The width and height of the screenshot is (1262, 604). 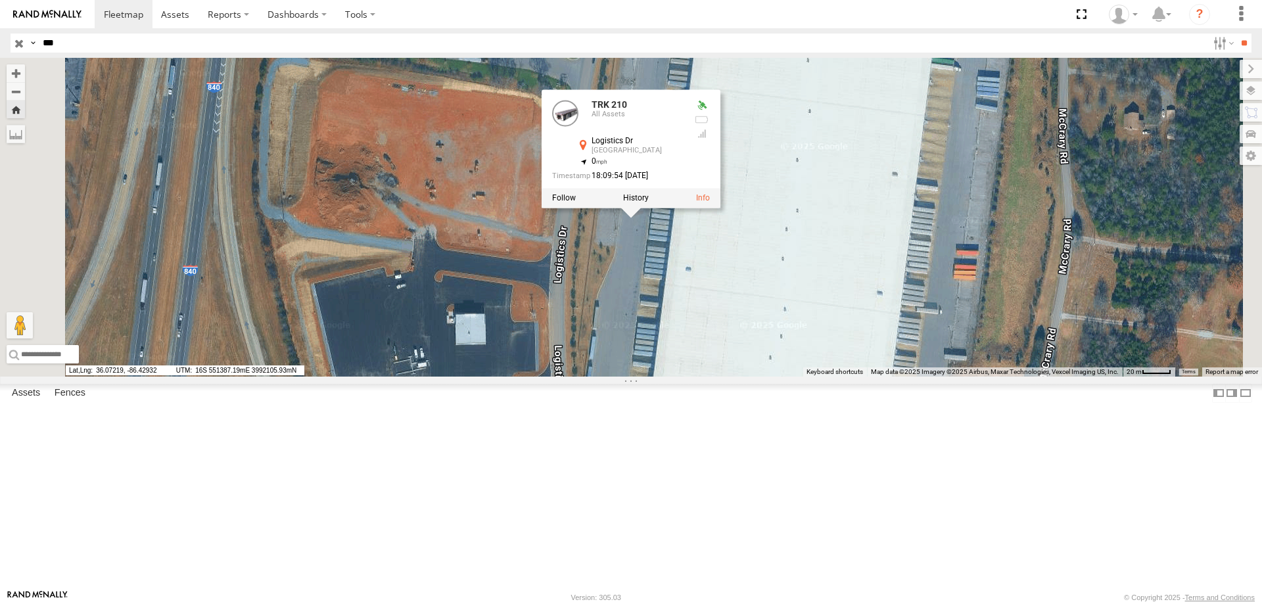 I want to click on a: Terms and Conditions, so click(x=1220, y=598).